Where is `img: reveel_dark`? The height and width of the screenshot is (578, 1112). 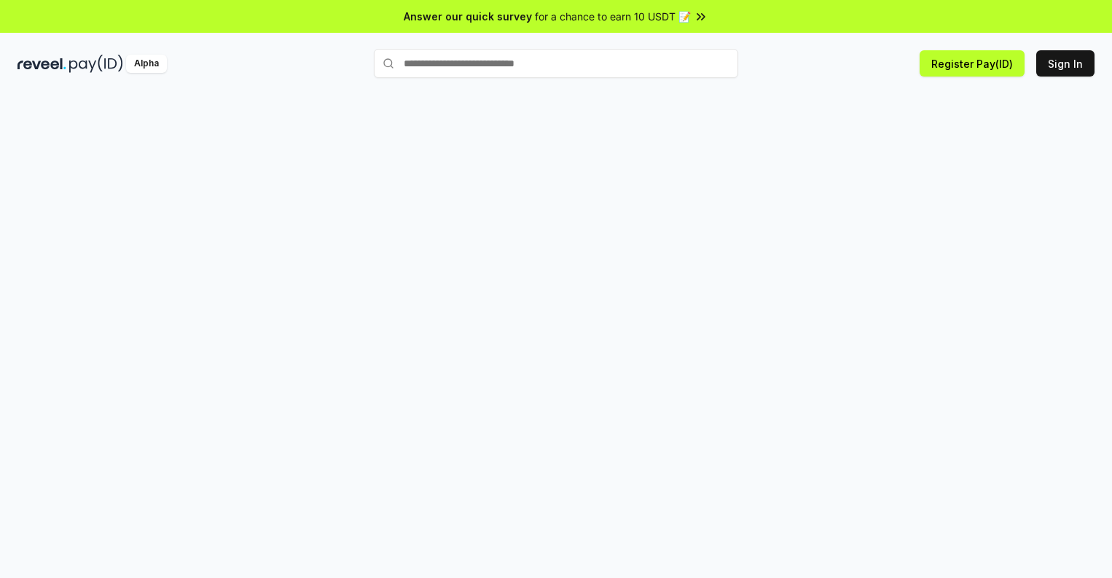 img: reveel_dark is located at coordinates (42, 63).